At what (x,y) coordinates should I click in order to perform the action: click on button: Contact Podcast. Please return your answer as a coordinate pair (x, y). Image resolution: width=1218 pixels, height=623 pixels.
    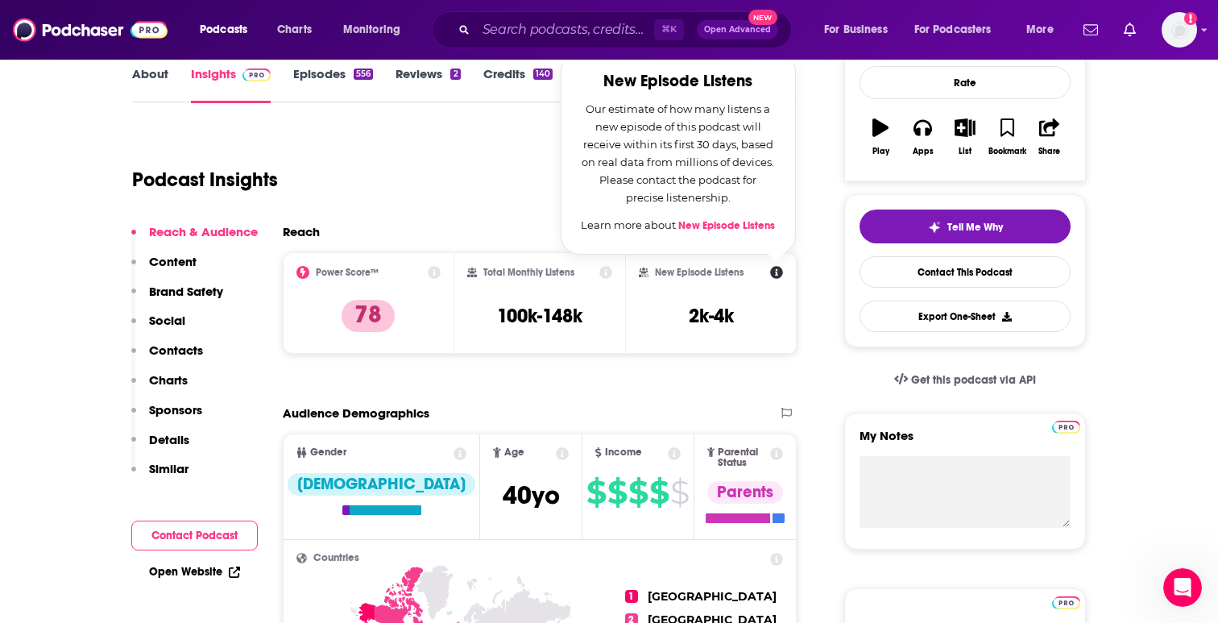
    Looking at the image, I should click on (194, 535).